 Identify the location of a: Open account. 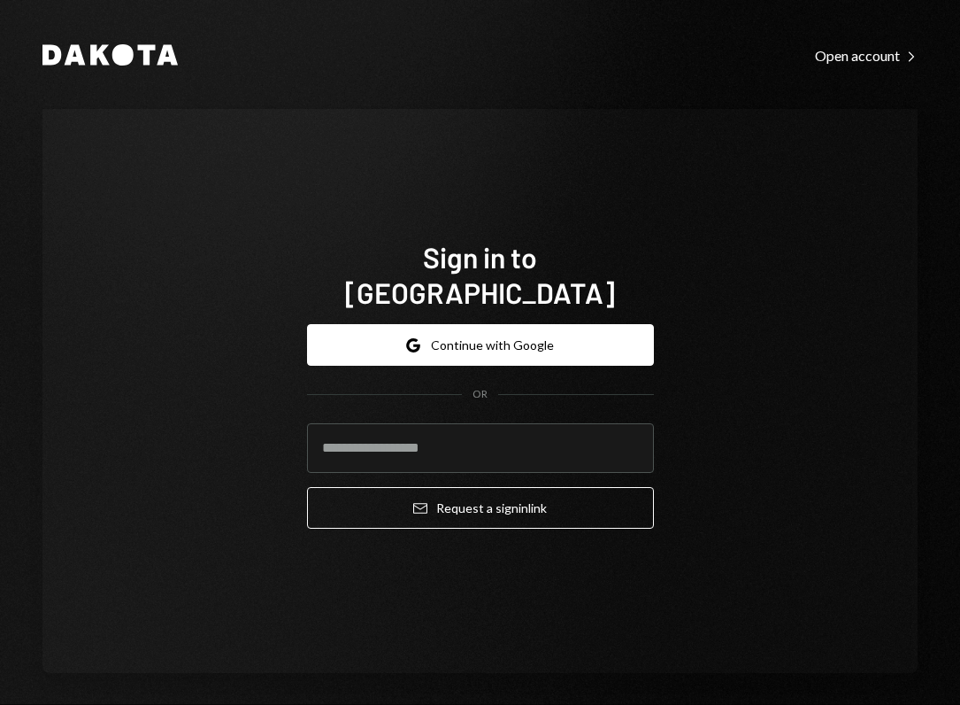
(867, 55).